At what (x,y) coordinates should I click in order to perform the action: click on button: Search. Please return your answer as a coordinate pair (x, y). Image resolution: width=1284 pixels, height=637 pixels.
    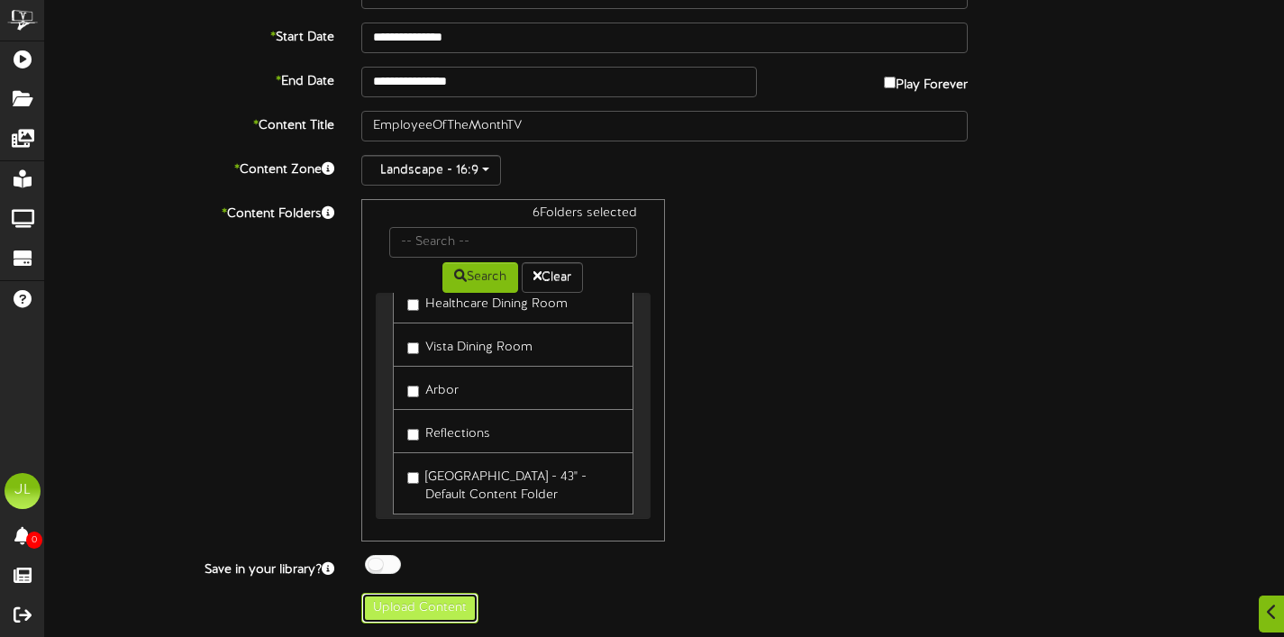
    Looking at the image, I should click on (480, 278).